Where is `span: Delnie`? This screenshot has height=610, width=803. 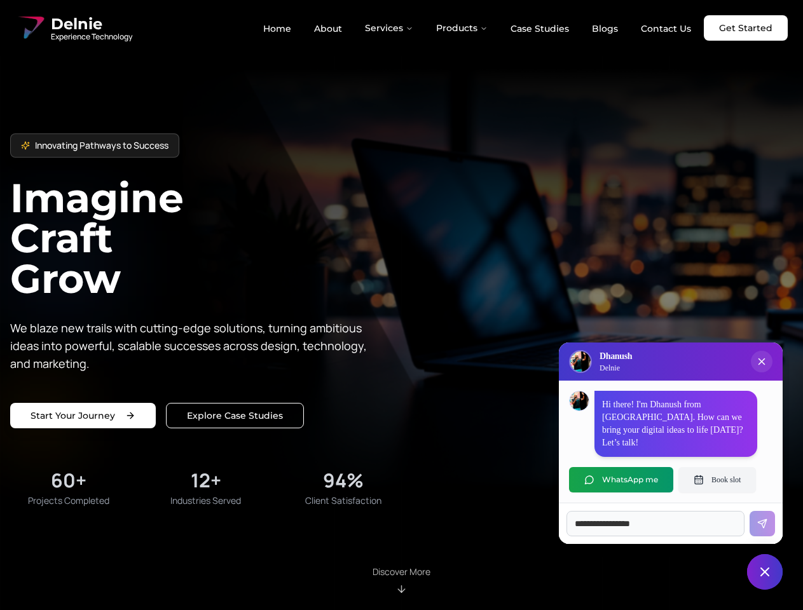 span: Delnie is located at coordinates (92, 24).